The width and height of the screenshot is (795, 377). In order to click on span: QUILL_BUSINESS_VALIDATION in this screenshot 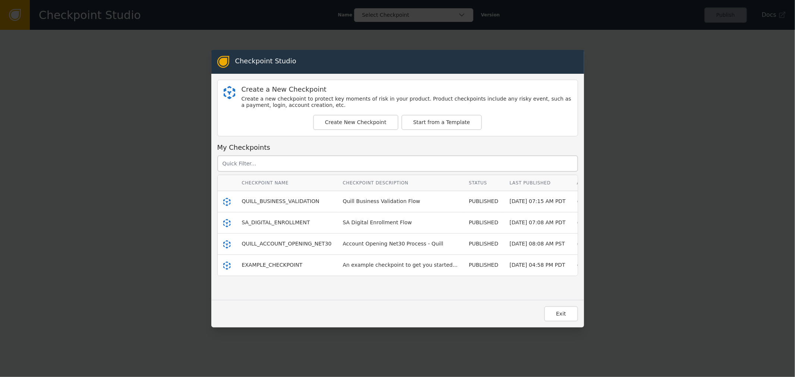, I will do `click(281, 201)`.